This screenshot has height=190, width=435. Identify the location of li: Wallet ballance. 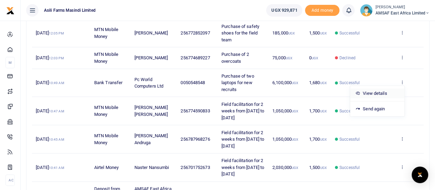
(284, 10).